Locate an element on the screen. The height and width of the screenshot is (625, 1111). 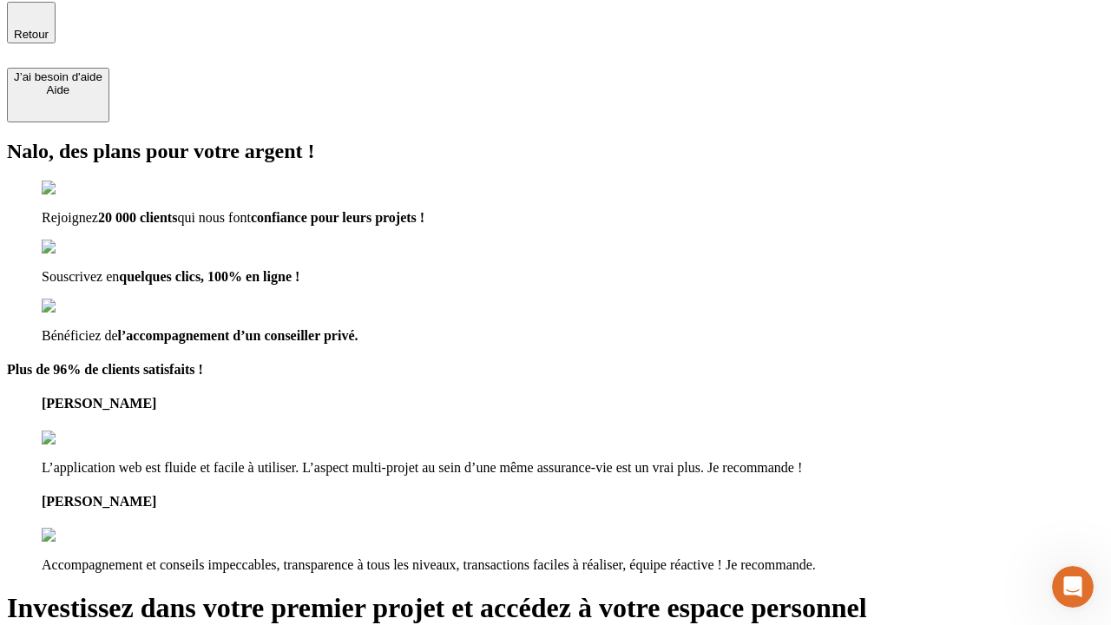
p: L’application web est fluide et facile à utiliser. L’aspect multi-projet au sein d’une même assur... is located at coordinates (573, 468).